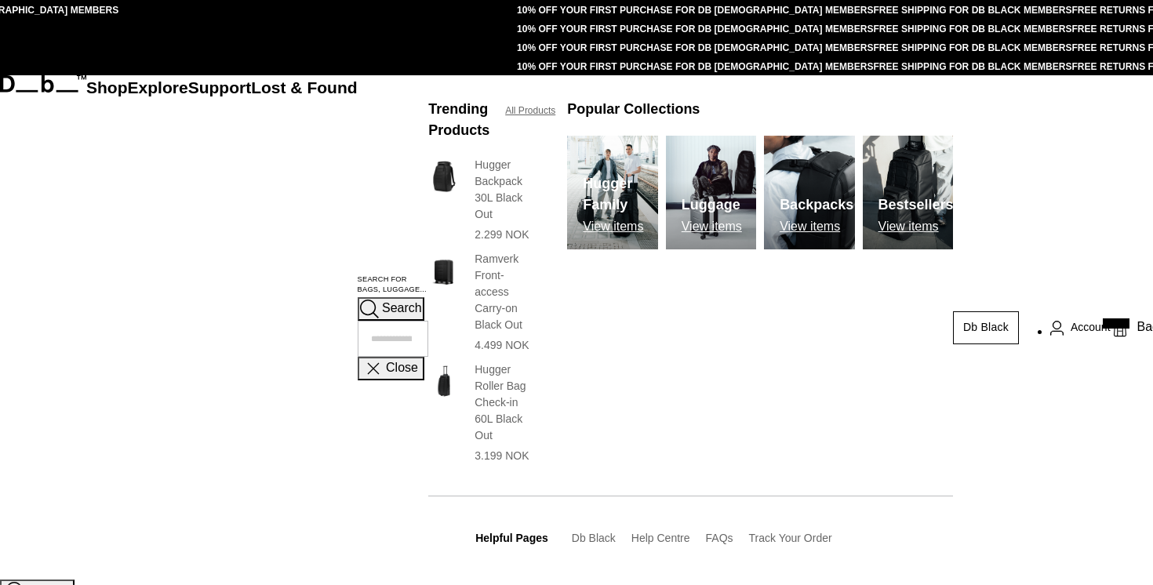 Image resolution: width=1153 pixels, height=585 pixels. I want to click on a: Shop, so click(107, 87).